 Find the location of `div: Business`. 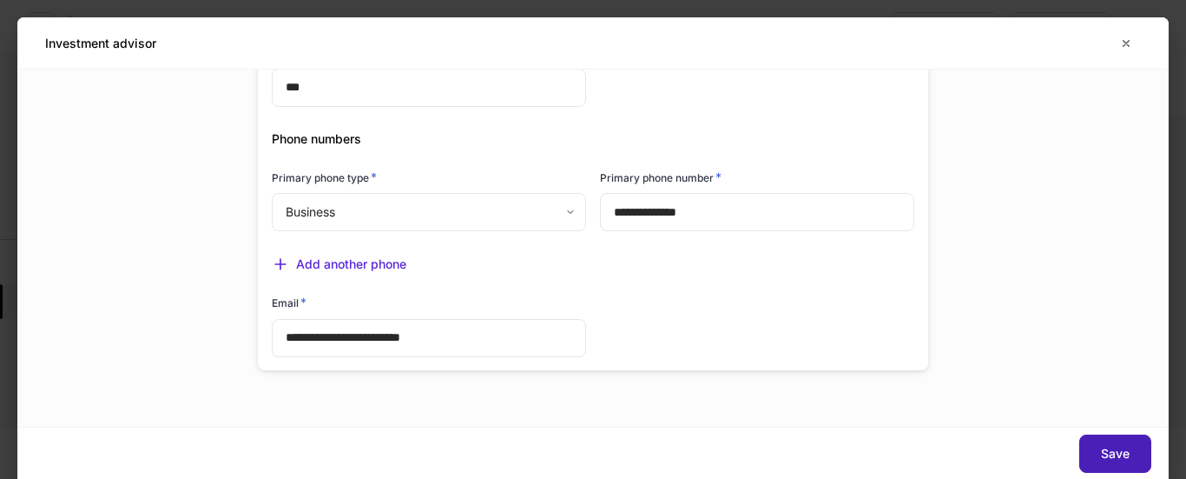

div: Business is located at coordinates (428, 212).